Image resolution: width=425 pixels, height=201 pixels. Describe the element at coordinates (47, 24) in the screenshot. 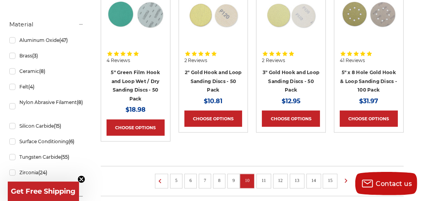

I see `h5: Material` at that location.